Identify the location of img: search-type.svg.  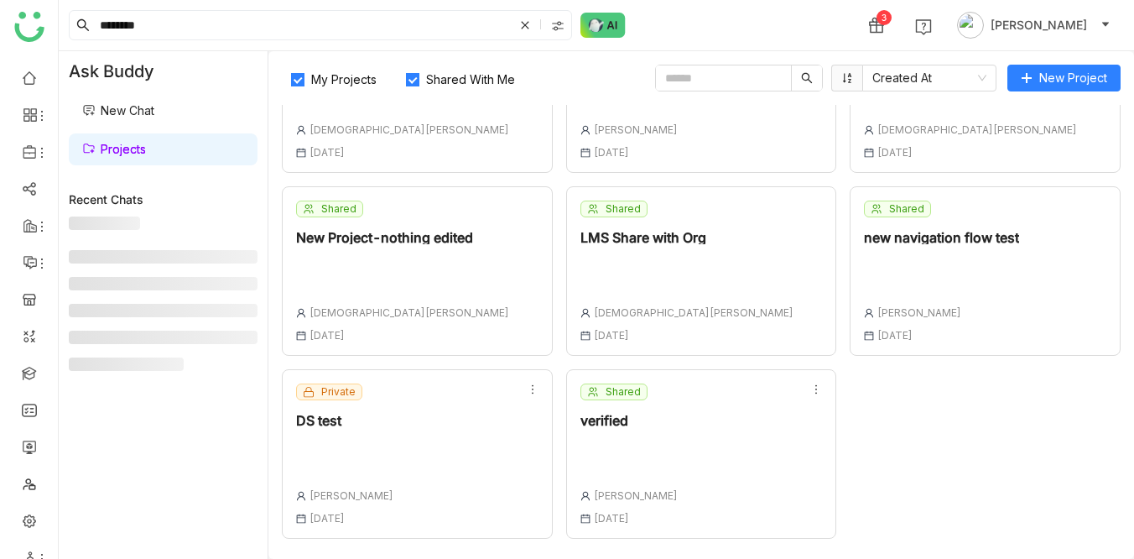
(558, 26).